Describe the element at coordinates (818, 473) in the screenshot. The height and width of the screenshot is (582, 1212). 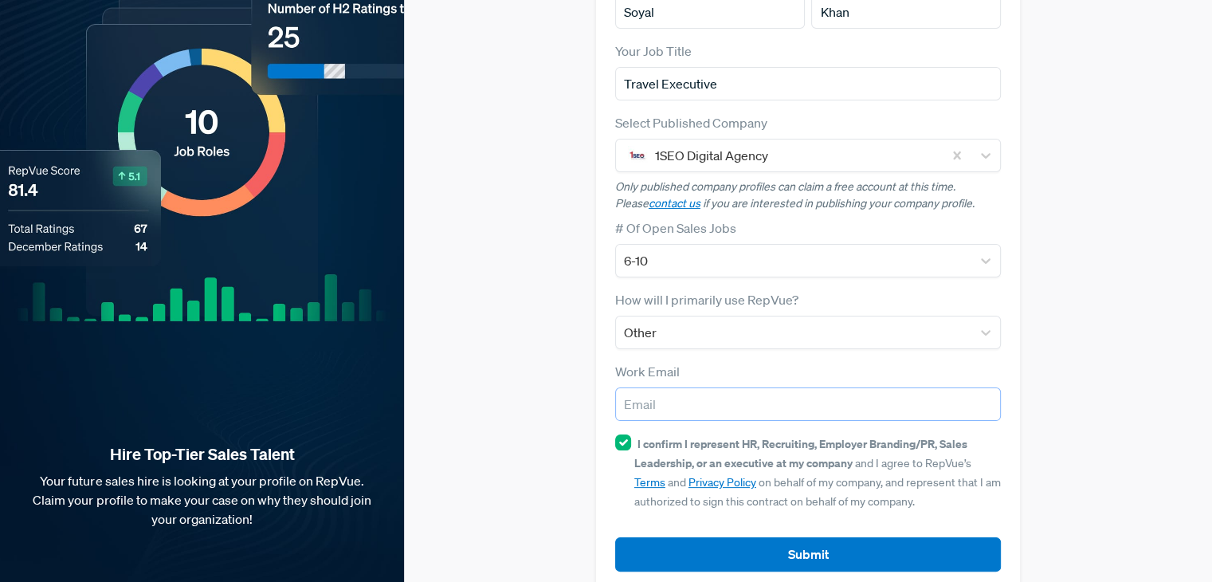
I see `span: and I agree to RepVue’s and on behalf of my company, and represent that I am authorized to sign t...` at that location.